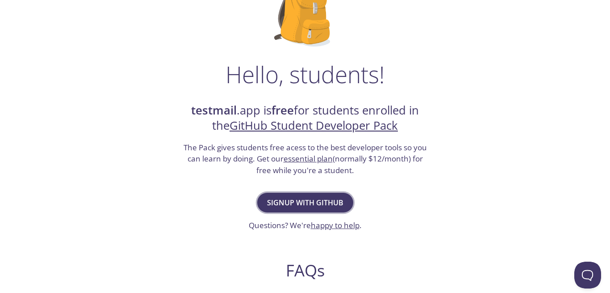  Describe the element at coordinates (305, 159) in the screenshot. I see `h3: The Pack gives students free acess to the best developer tools so you can learn by doing. Get our...` at that location.